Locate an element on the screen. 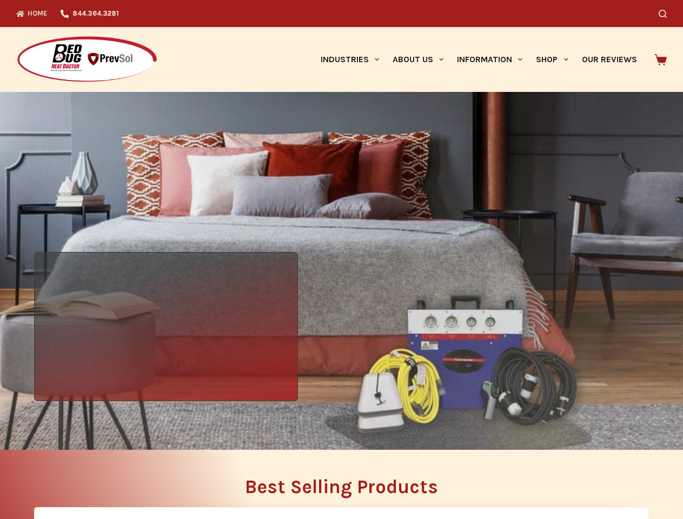 This screenshot has height=519, width=683. a: Shop is located at coordinates (552, 59).